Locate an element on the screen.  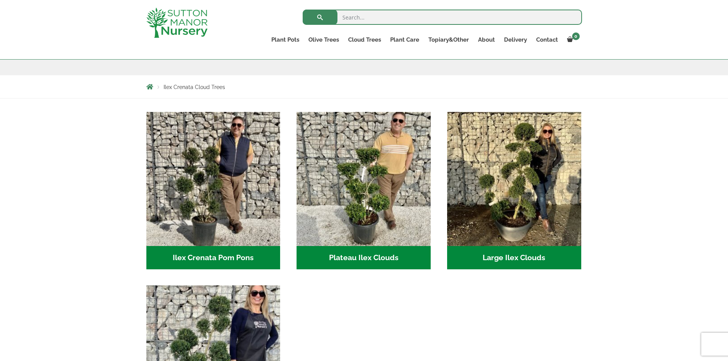
img: Plateau Ilex Clouds is located at coordinates (363, 179).